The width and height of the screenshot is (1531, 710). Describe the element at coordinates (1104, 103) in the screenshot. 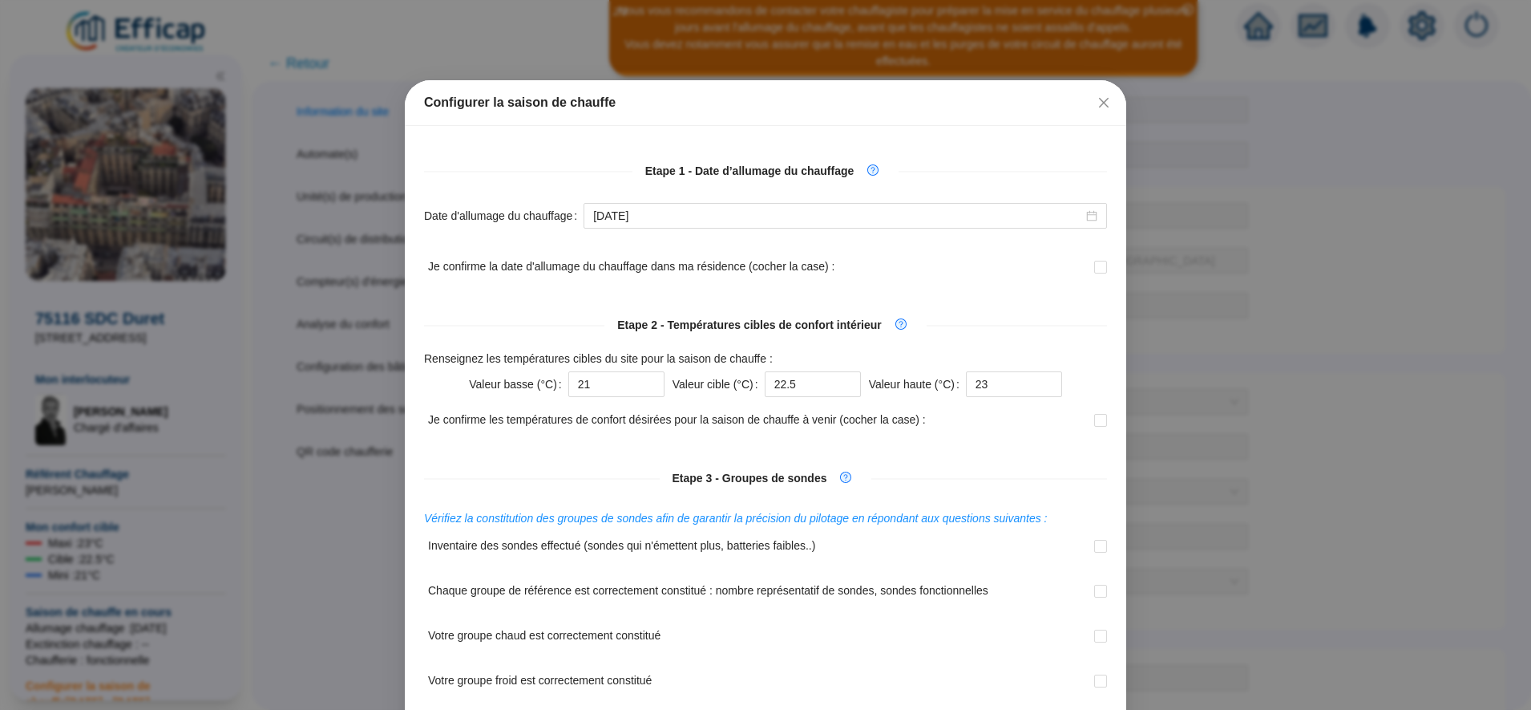

I see `span: close` at that location.